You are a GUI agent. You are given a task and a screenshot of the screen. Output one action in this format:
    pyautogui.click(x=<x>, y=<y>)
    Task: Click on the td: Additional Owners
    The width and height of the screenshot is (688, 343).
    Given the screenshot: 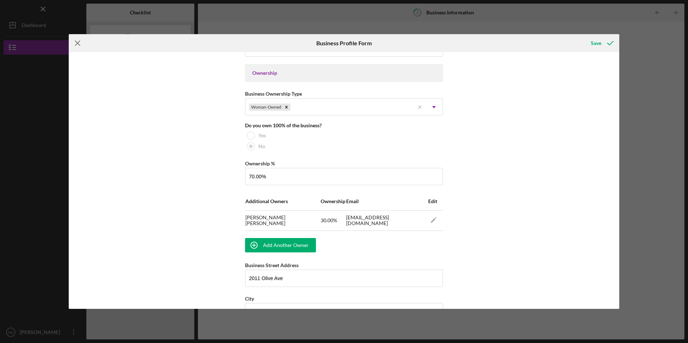 What is the action you would take?
    pyautogui.click(x=283, y=202)
    